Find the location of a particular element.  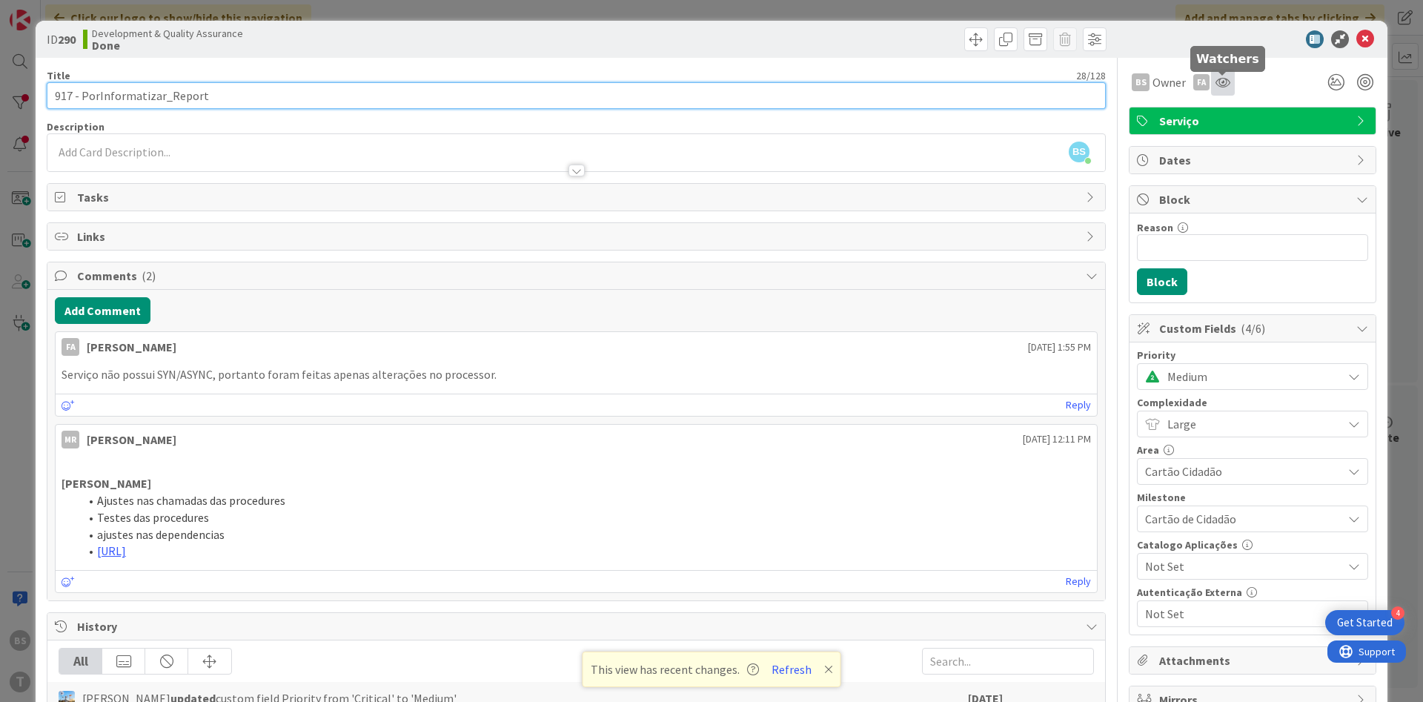

h5: Watchers is located at coordinates (1227, 59).